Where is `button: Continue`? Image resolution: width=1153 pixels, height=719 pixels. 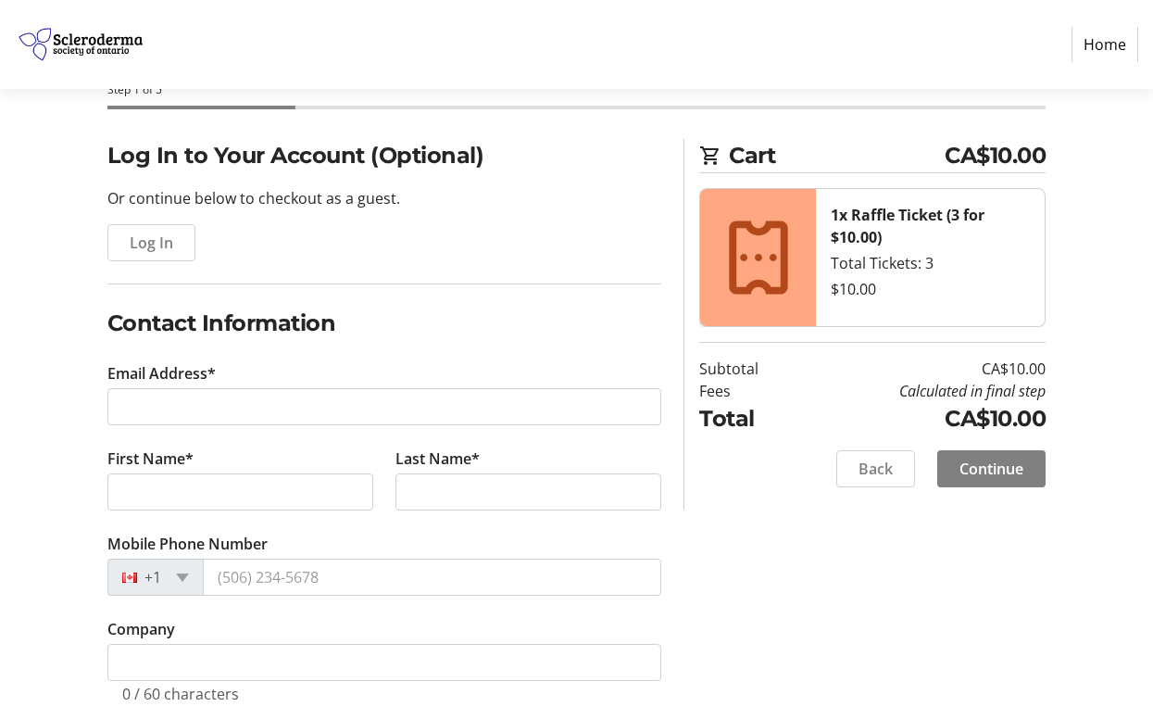 button: Continue is located at coordinates (991, 469).